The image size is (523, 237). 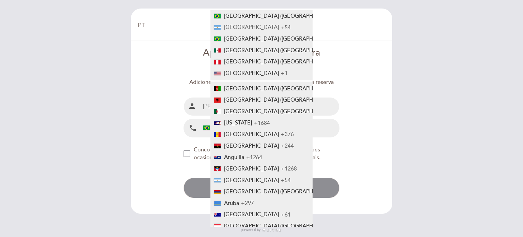 I want to click on span: Anguilla, so click(x=234, y=157).